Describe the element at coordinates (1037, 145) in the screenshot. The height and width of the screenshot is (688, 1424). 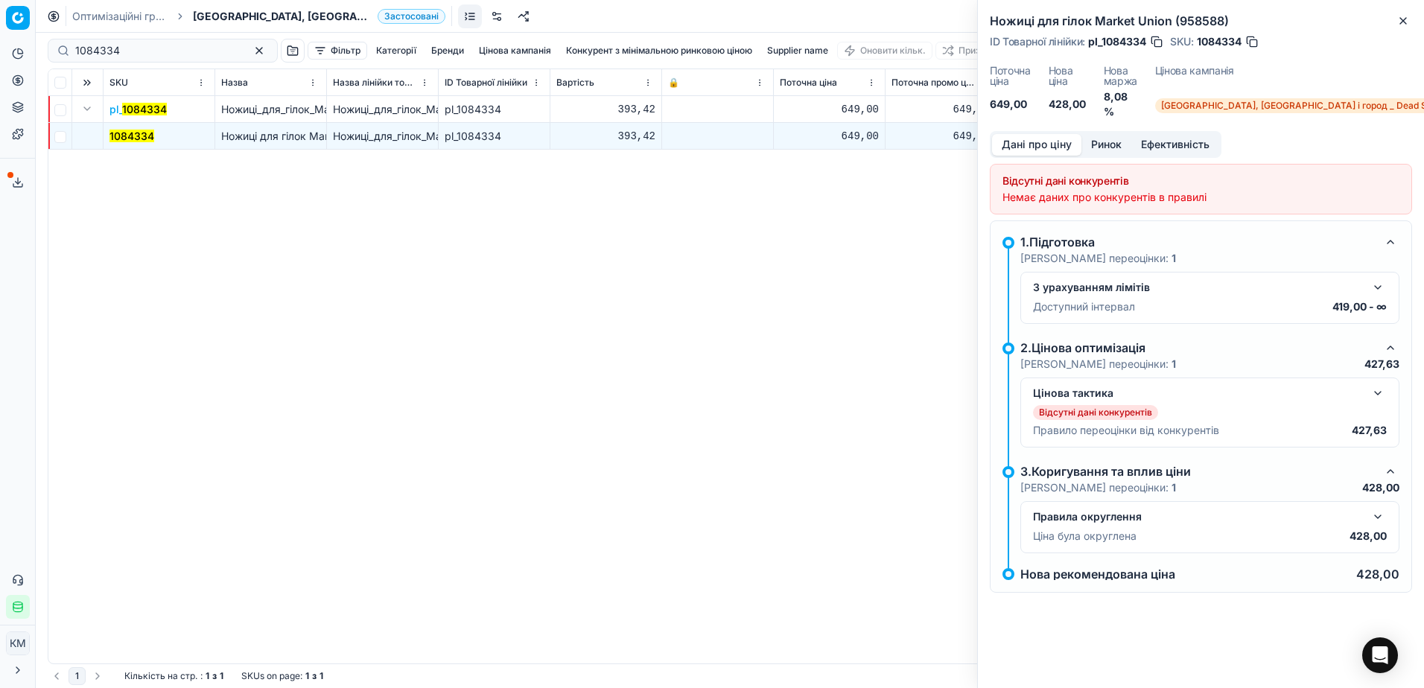
I see `button: Дані про ціну` at that location.